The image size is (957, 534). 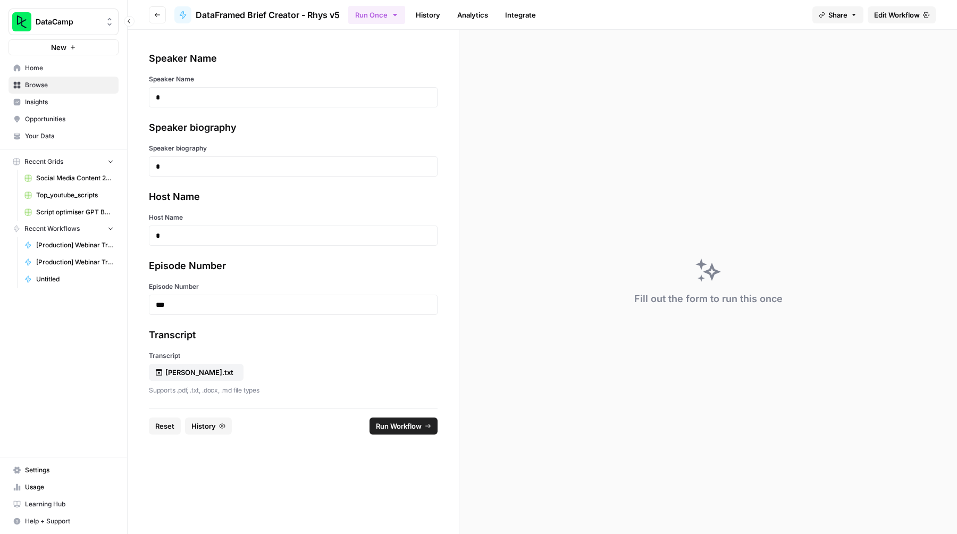 What do you see at coordinates (69, 212) in the screenshot?
I see `a: Script optimiser GPT Build V2 Grid` at bounding box center [69, 212].